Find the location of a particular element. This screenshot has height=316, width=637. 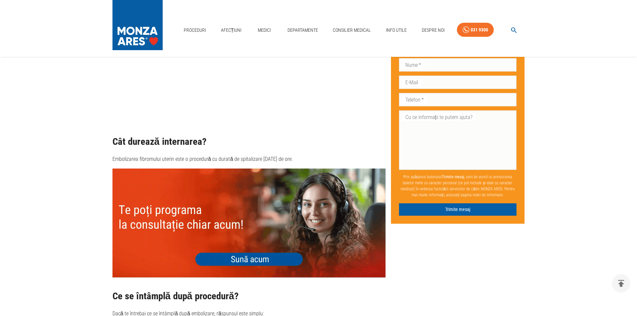

a: Departamente is located at coordinates (303, 30).